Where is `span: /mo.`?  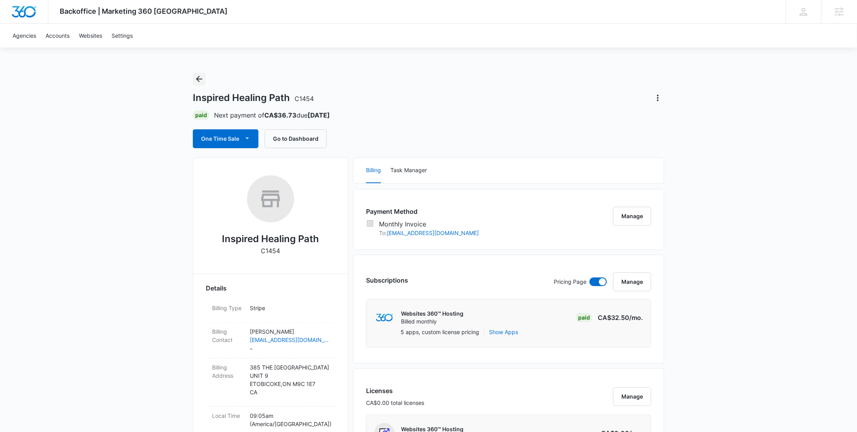 span: /mo. is located at coordinates (636, 317).